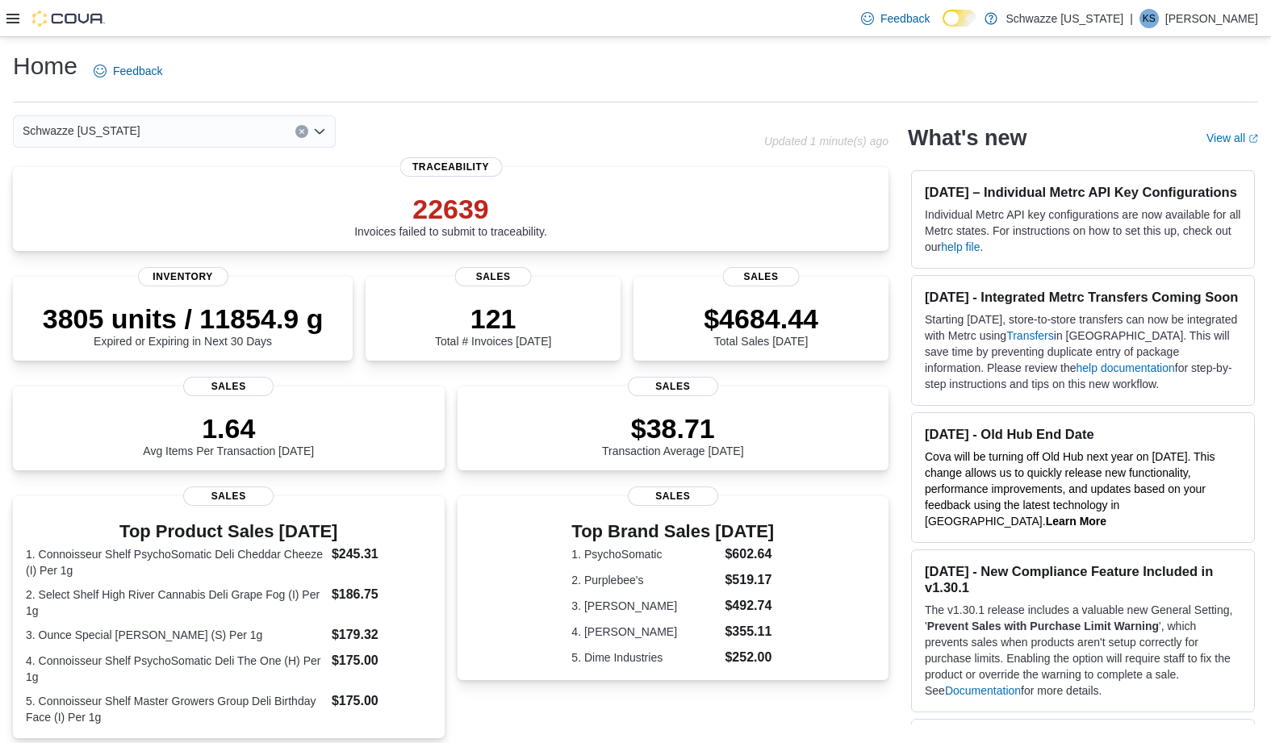 The height and width of the screenshot is (743, 1271). Describe the element at coordinates (761, 319) in the screenshot. I see `p: $4684.44` at that location.